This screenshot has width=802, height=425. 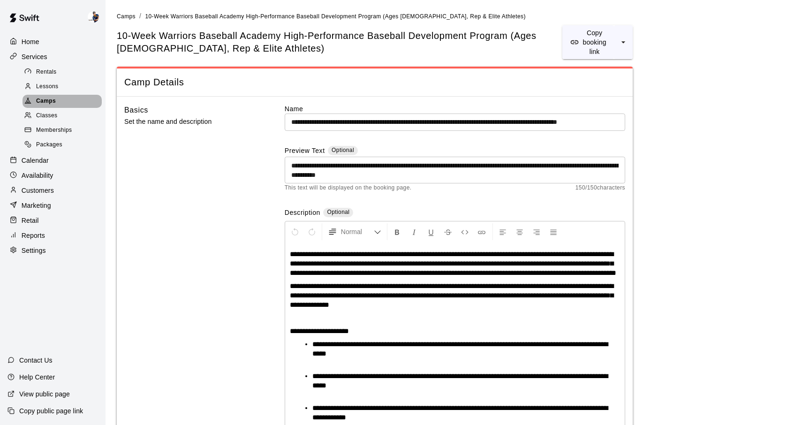 I want to click on div: Retail, so click(x=53, y=220).